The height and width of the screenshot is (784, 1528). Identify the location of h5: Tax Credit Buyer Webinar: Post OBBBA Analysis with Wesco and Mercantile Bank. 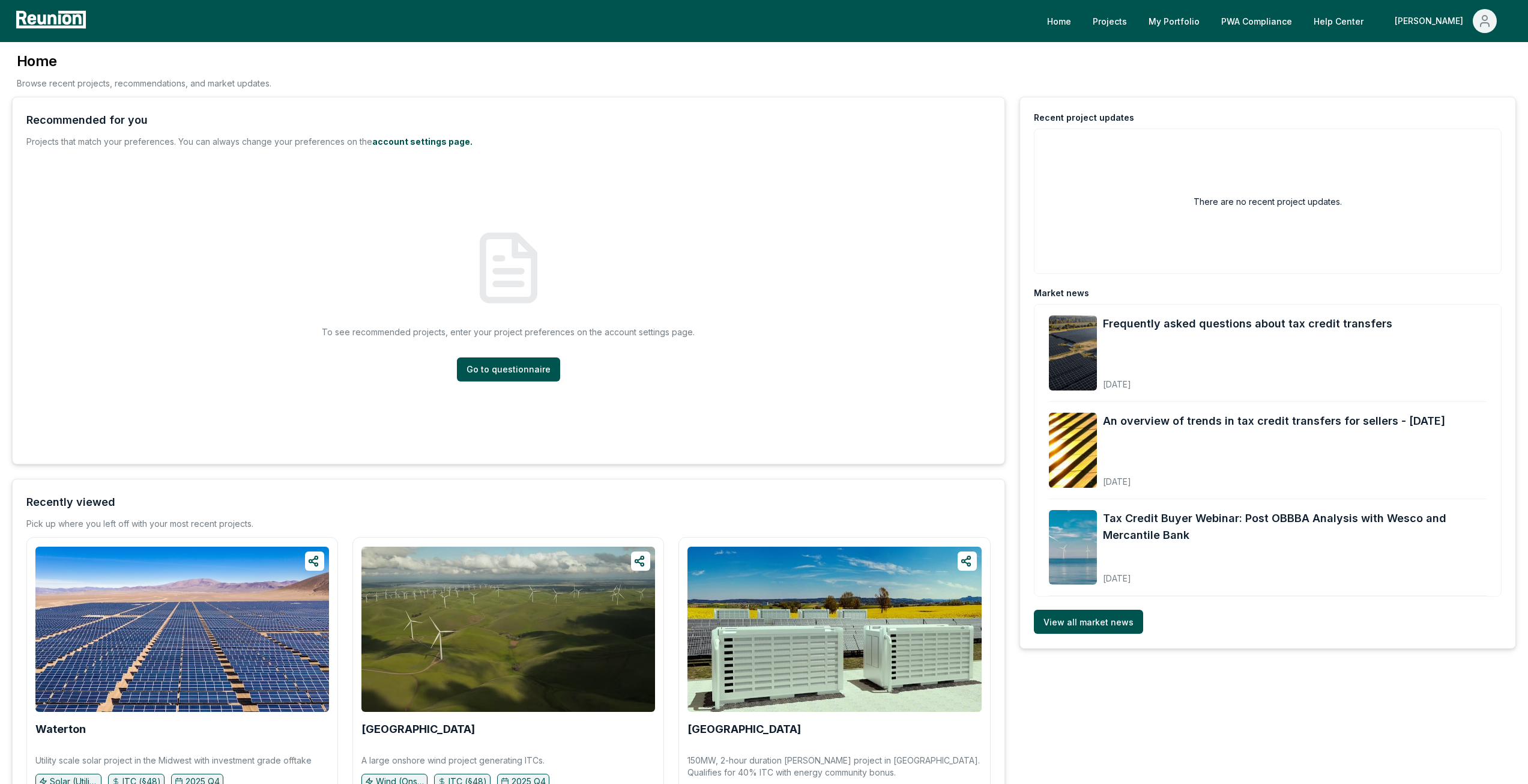
(1295, 526).